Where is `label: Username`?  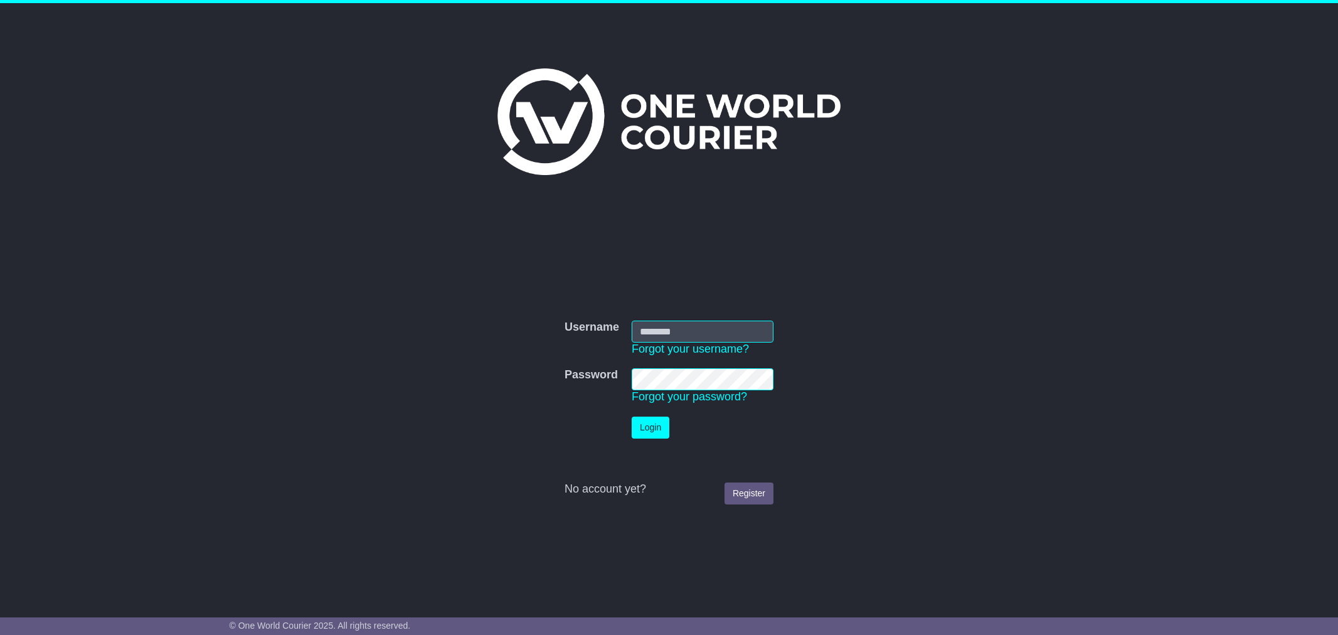
label: Username is located at coordinates (592, 328).